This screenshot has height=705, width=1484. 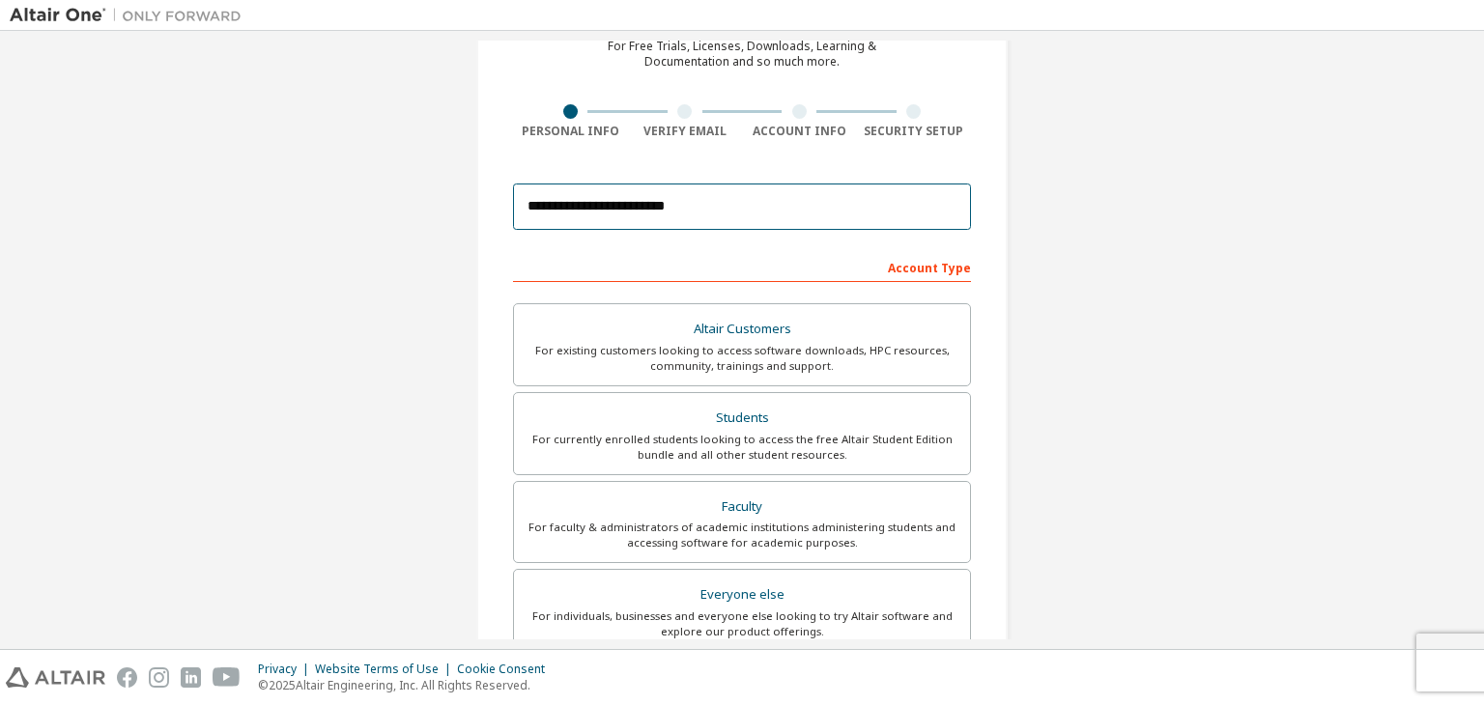 What do you see at coordinates (286, 669) in the screenshot?
I see `div: Privacy` at bounding box center [286, 669].